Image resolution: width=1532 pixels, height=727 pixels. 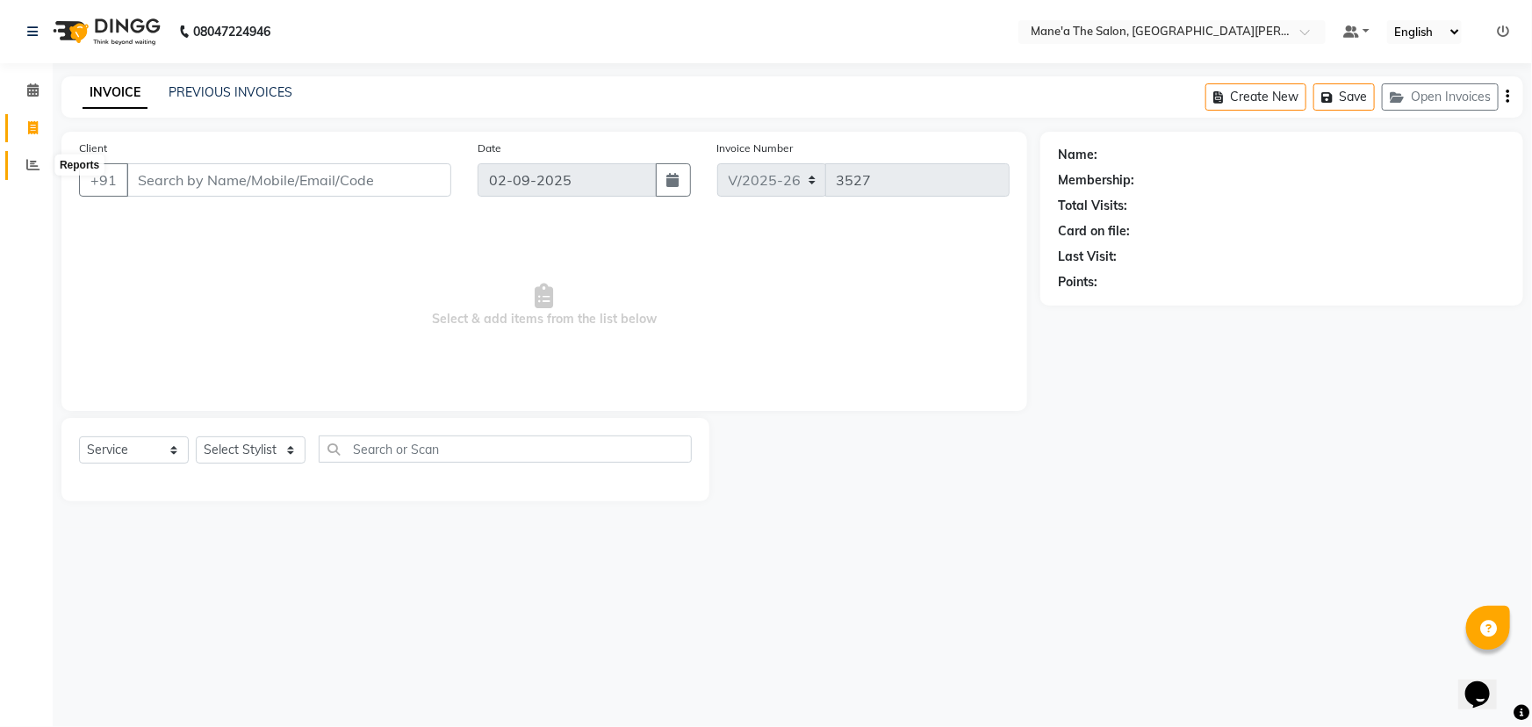 I want to click on button: Open Invoices, so click(x=1440, y=97).